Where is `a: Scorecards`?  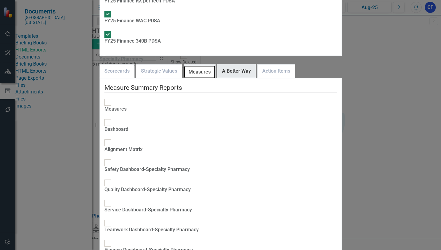 a: Scorecards is located at coordinates (117, 71).